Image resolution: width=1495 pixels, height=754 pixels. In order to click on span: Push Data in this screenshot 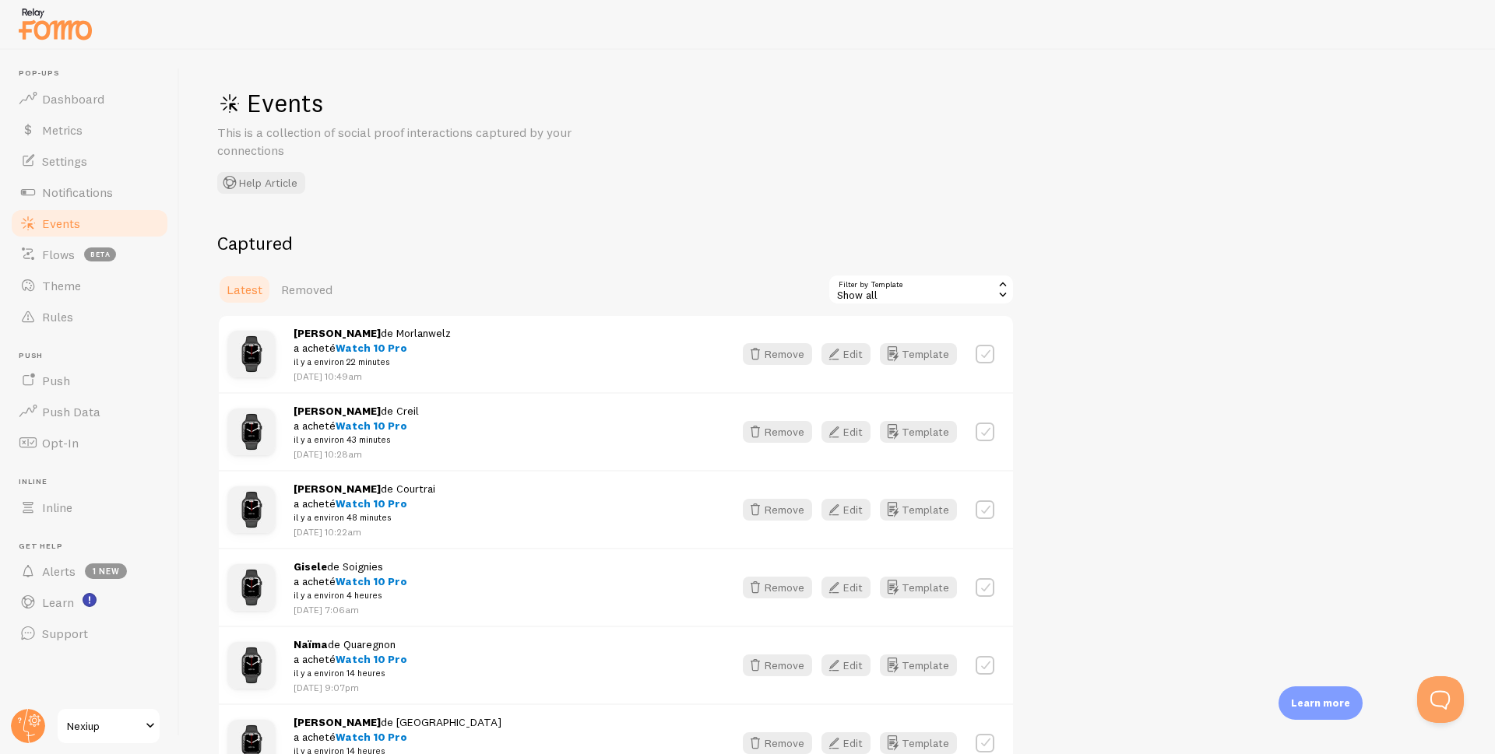, I will do `click(71, 412)`.